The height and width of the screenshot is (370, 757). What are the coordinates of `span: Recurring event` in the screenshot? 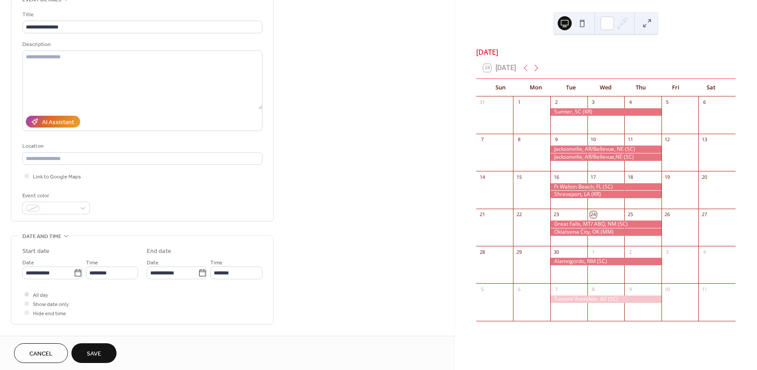 It's located at (46, 339).